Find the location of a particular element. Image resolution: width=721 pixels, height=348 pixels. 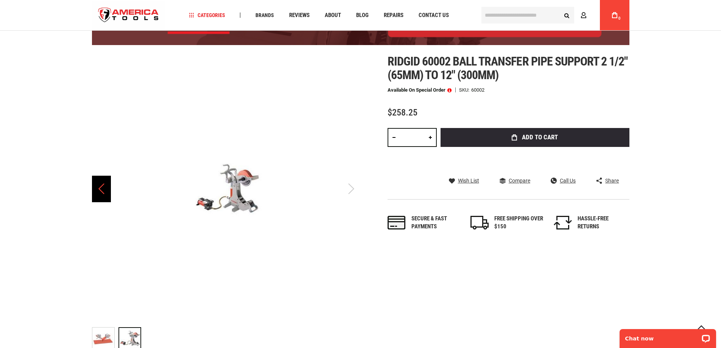

span: $258.25 is located at coordinates (402, 112).